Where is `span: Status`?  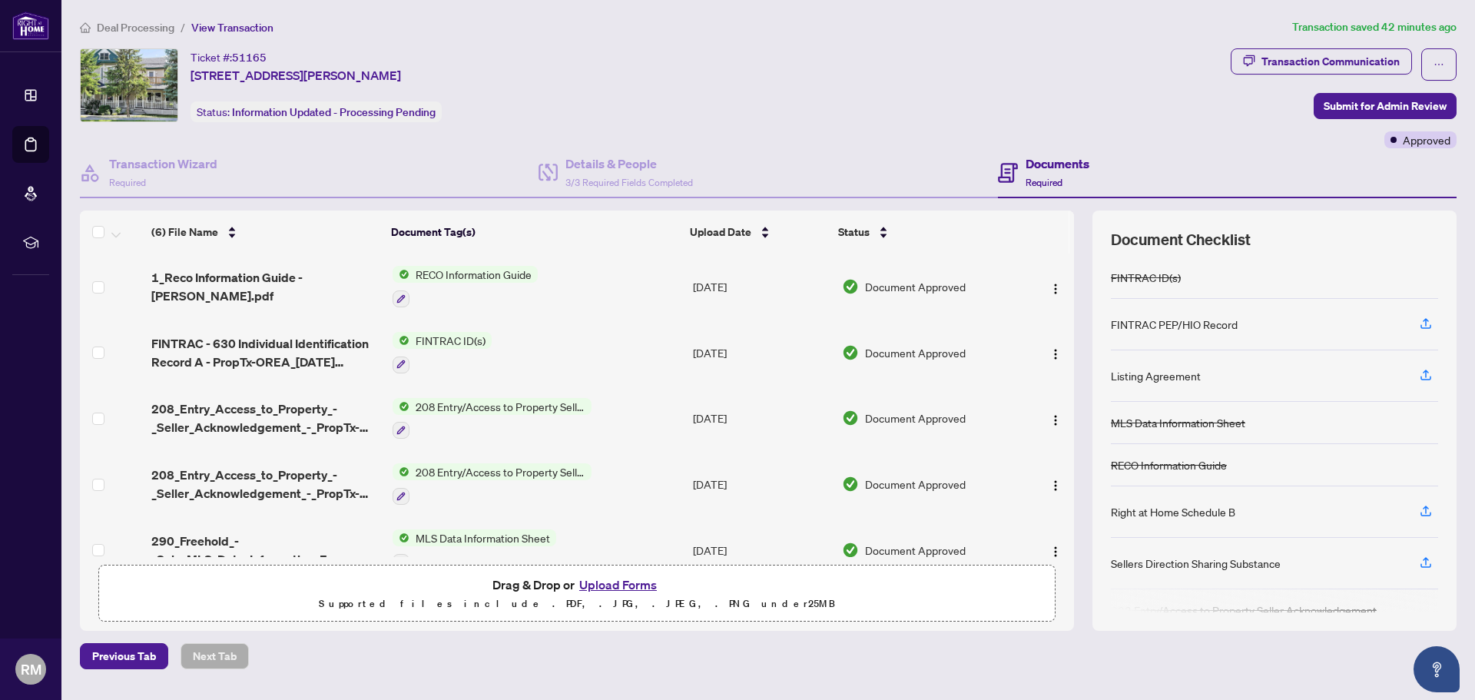 span: Status is located at coordinates (853, 232).